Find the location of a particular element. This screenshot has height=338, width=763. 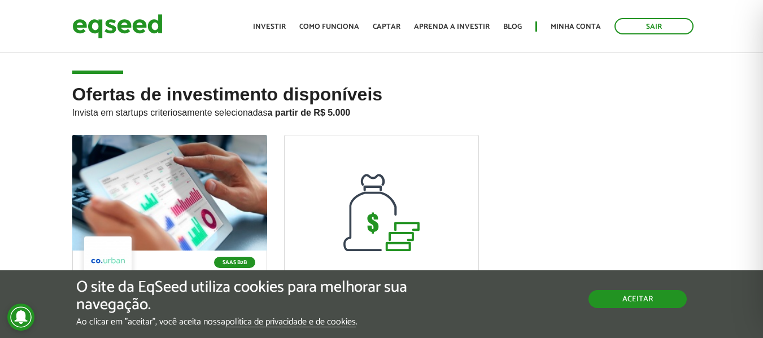

a: Como funciona is located at coordinates (329, 27).